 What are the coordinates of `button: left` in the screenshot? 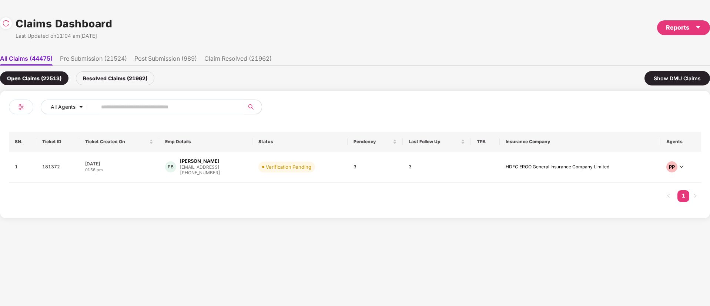 It's located at (669, 196).